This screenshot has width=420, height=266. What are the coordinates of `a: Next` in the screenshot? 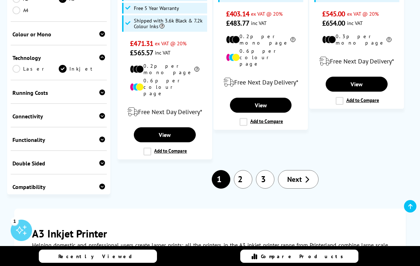 It's located at (298, 179).